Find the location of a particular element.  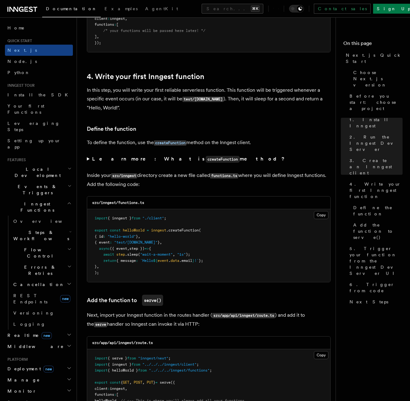

a: Logging is located at coordinates (42, 324).